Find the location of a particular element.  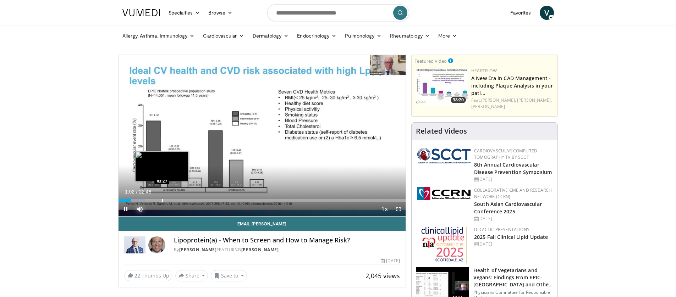

img: a04ee3ba-8487-4636-b0fb-5e8d268f3737.png.150x105_q85_autocrop_double_scale_upscale_version-0.2.png is located at coordinates (444, 194).